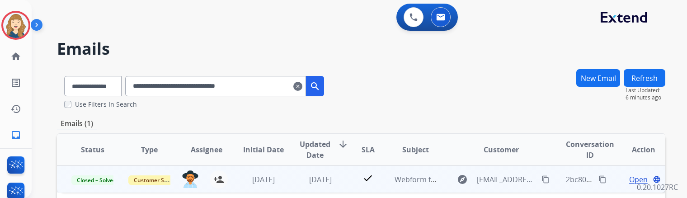  I want to click on span: Customer, so click(502, 150).